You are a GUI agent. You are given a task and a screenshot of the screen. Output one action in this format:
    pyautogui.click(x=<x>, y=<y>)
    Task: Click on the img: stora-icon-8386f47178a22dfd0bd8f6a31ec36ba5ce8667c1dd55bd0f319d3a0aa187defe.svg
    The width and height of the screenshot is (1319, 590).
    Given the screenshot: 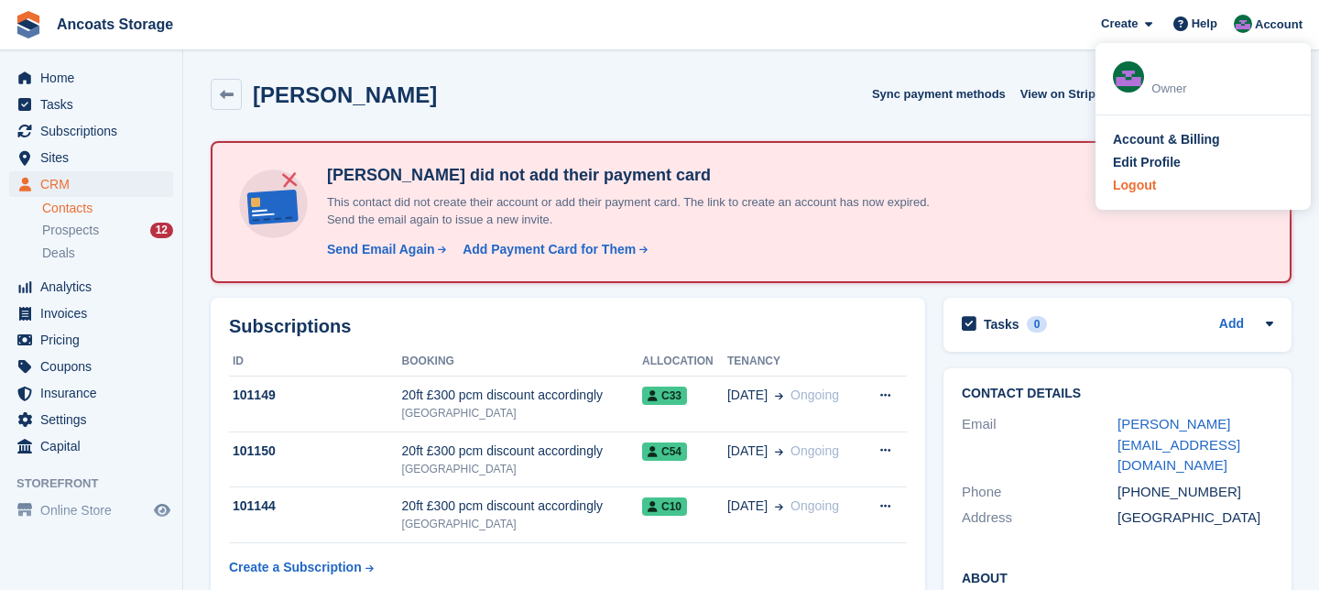 What is the action you would take?
    pyautogui.click(x=28, y=25)
    